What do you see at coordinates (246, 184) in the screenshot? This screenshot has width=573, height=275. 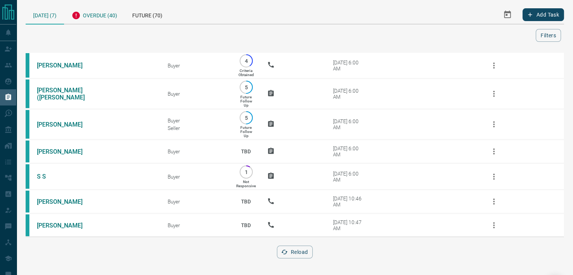 I see `p: Not Responsive` at bounding box center [246, 184].